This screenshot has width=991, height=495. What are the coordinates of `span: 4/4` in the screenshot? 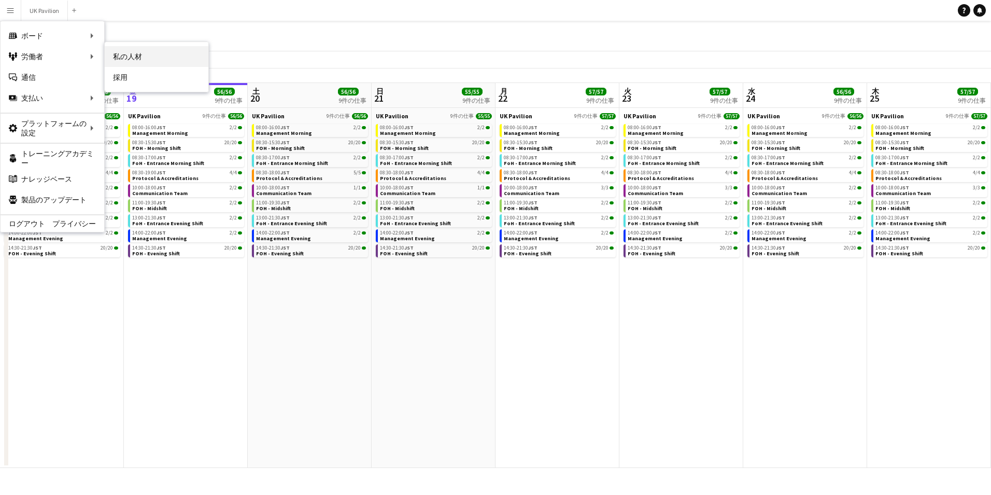 It's located at (729, 173).